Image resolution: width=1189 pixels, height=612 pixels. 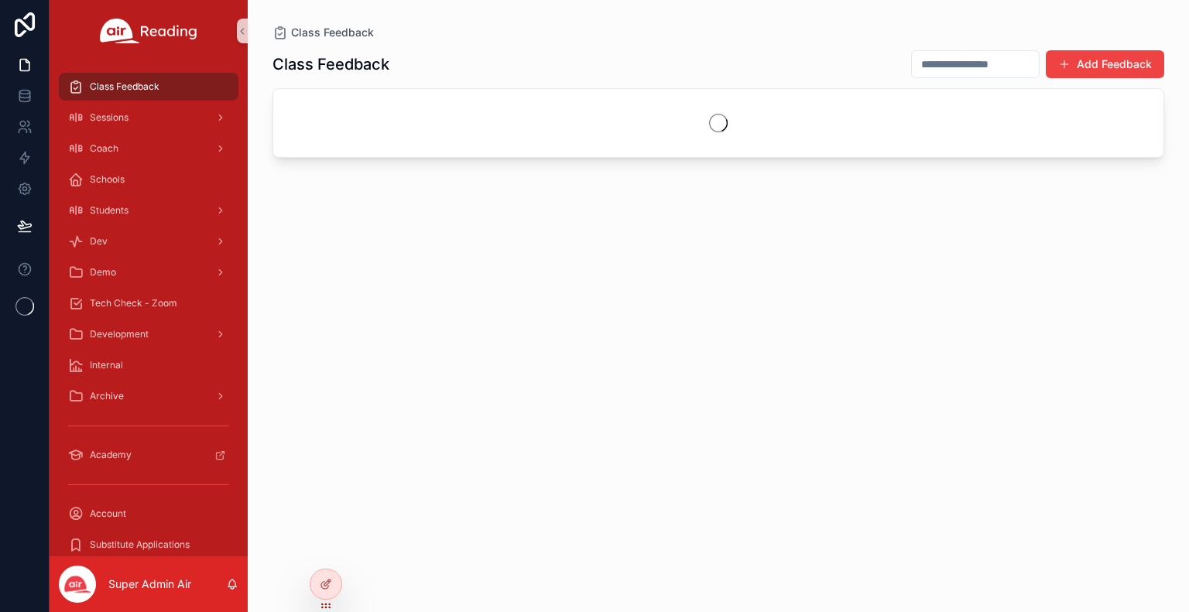 What do you see at coordinates (98, 241) in the screenshot?
I see `span: Dev` at bounding box center [98, 241].